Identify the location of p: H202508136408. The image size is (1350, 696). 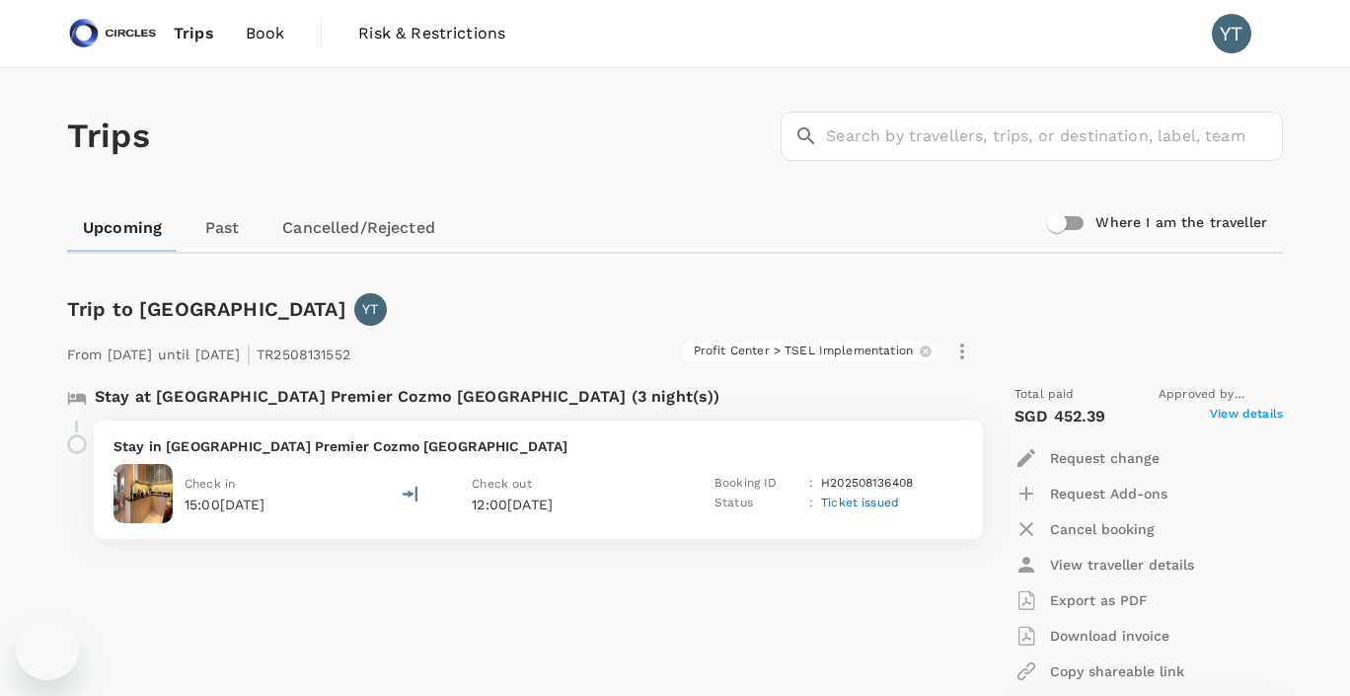
(866, 483).